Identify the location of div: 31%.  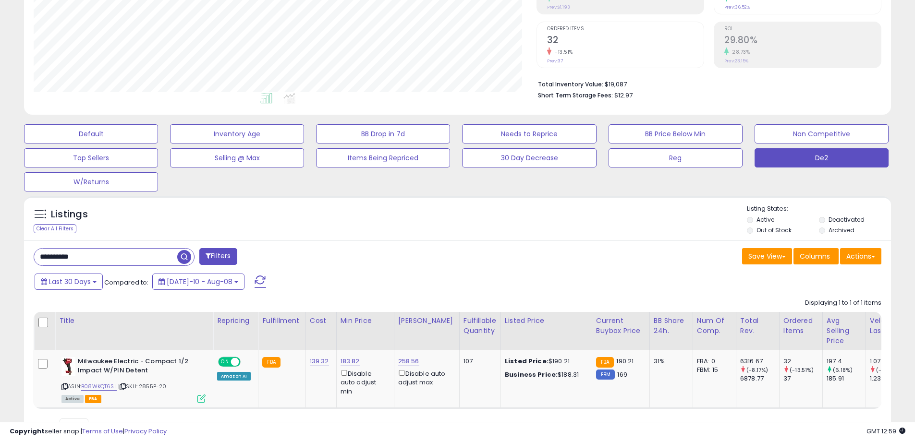
(669, 362).